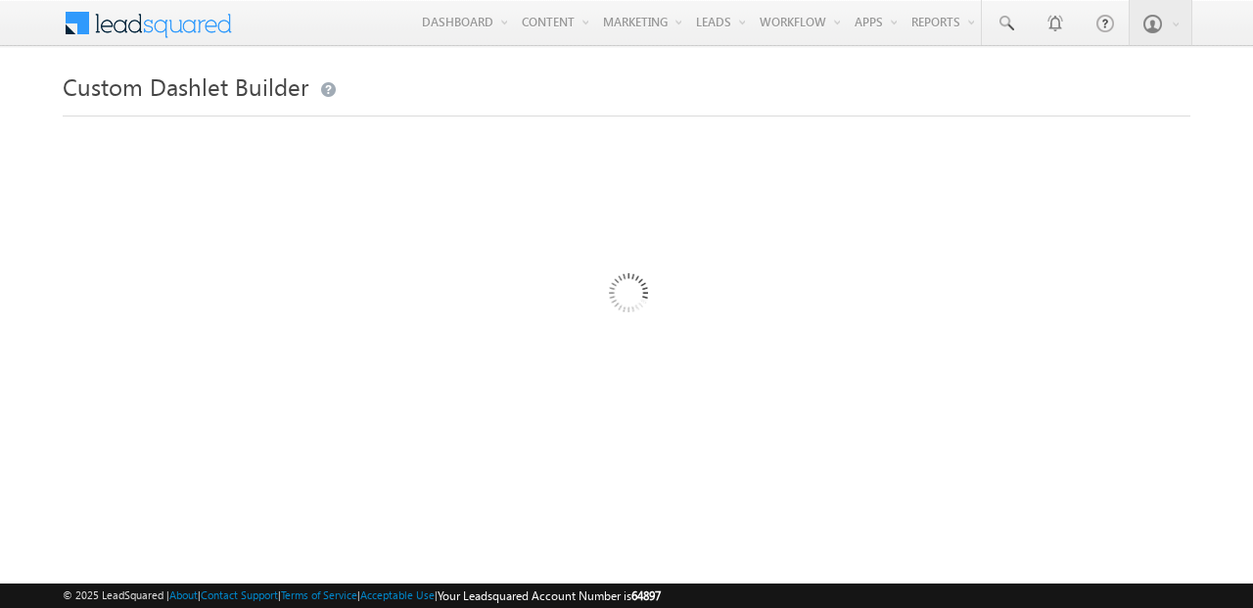 This screenshot has height=608, width=1253. I want to click on span: © 2025 LeadSquared | | | | |, so click(361, 595).